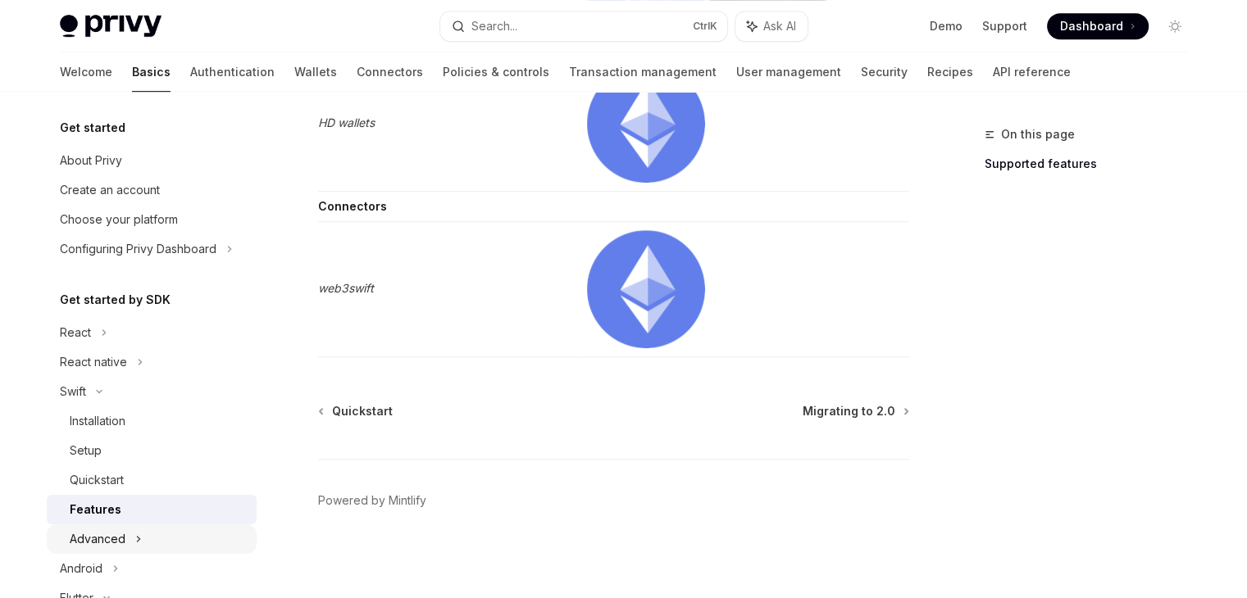 This screenshot has width=1247, height=598. What do you see at coordinates (86, 72) in the screenshot?
I see `a: Welcome` at bounding box center [86, 72].